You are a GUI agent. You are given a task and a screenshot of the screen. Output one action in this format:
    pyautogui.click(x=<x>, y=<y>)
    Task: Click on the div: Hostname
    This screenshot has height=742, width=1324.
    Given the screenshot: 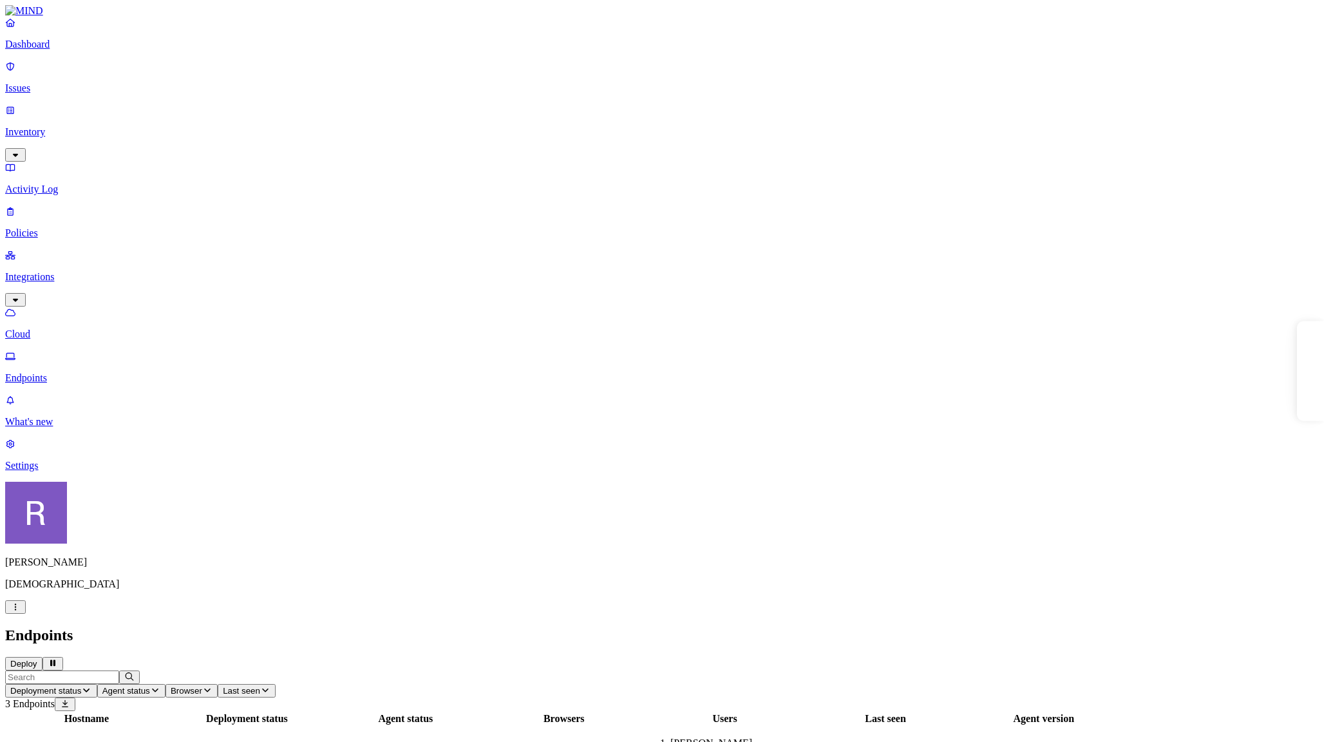 What is the action you would take?
    pyautogui.click(x=86, y=719)
    